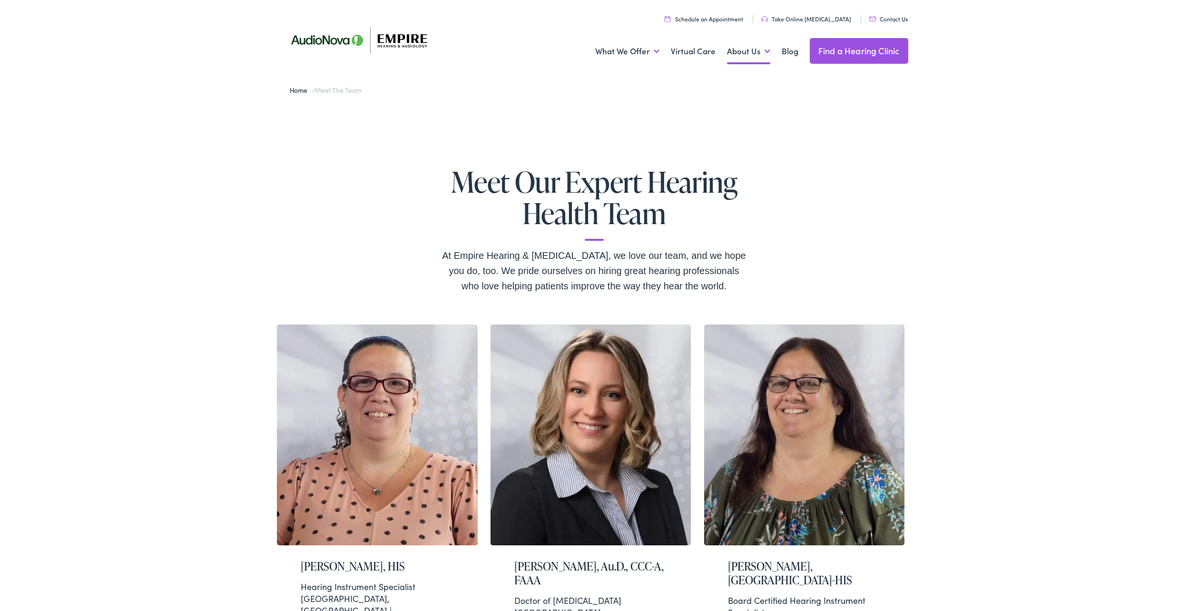  What do you see at coordinates (627, 51) in the screenshot?
I see `a: What We Offer` at bounding box center [627, 51].